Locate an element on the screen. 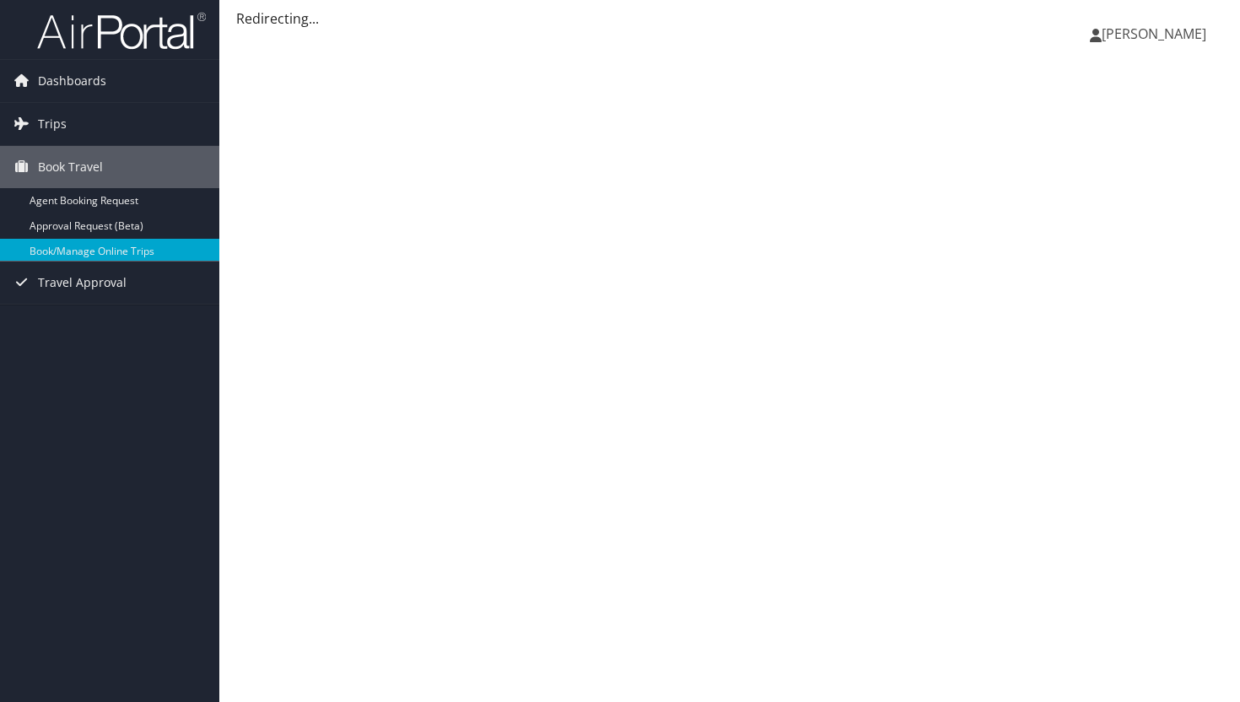 The height and width of the screenshot is (702, 1240). div: Redirecting... is located at coordinates (729, 19).